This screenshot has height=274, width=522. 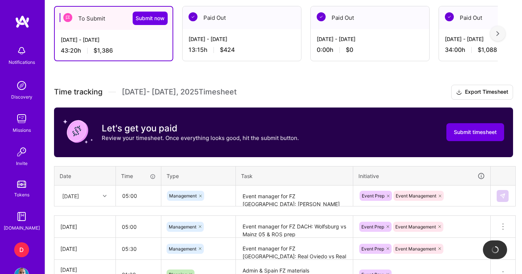 What do you see at coordinates (150, 18) in the screenshot?
I see `span: Submit now` at bounding box center [150, 18].